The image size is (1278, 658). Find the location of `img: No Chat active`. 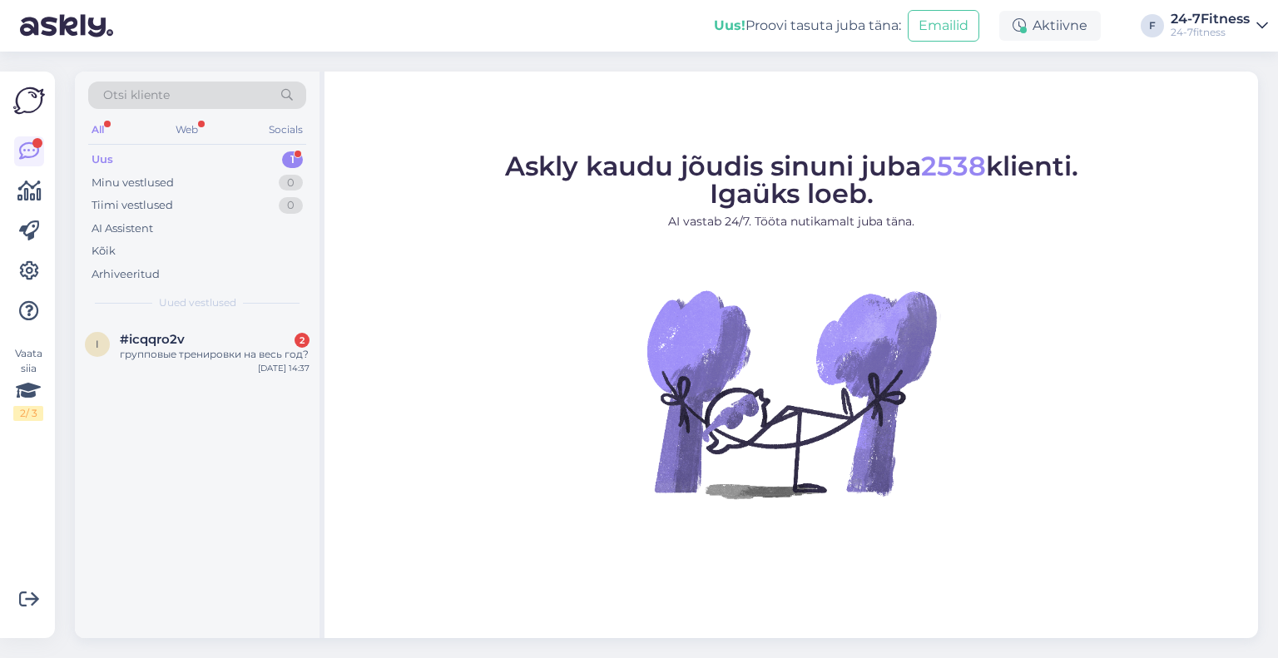

img: No Chat active is located at coordinates (791, 394).